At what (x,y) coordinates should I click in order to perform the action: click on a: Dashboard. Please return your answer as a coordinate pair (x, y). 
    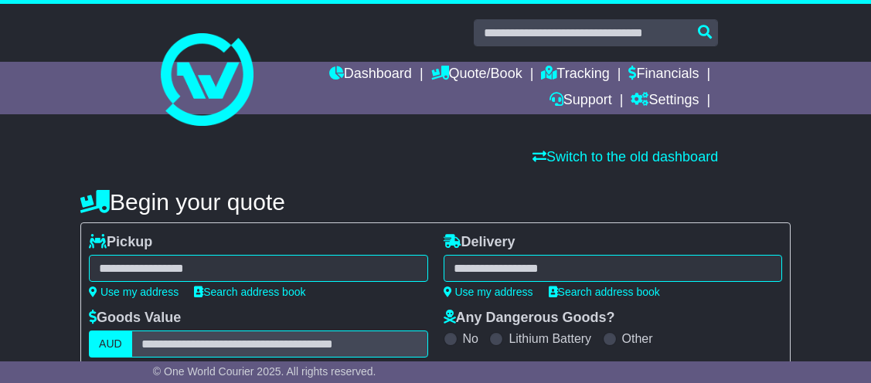
    Looking at the image, I should click on (370, 75).